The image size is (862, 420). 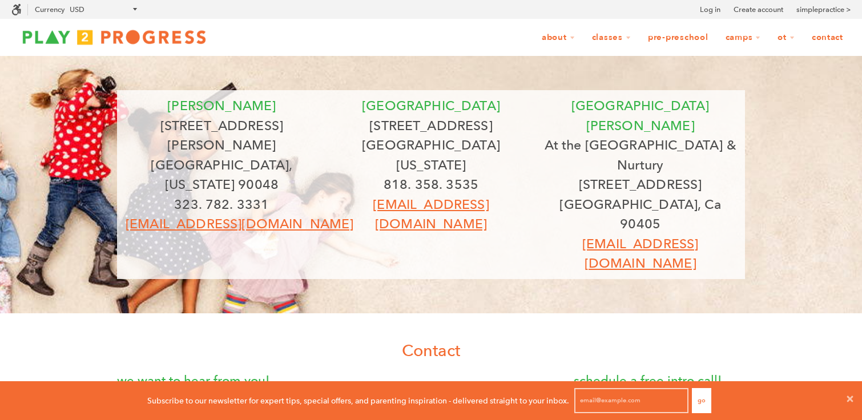 What do you see at coordinates (648, 380) in the screenshot?
I see `p: schedule a free intro call!` at bounding box center [648, 380].